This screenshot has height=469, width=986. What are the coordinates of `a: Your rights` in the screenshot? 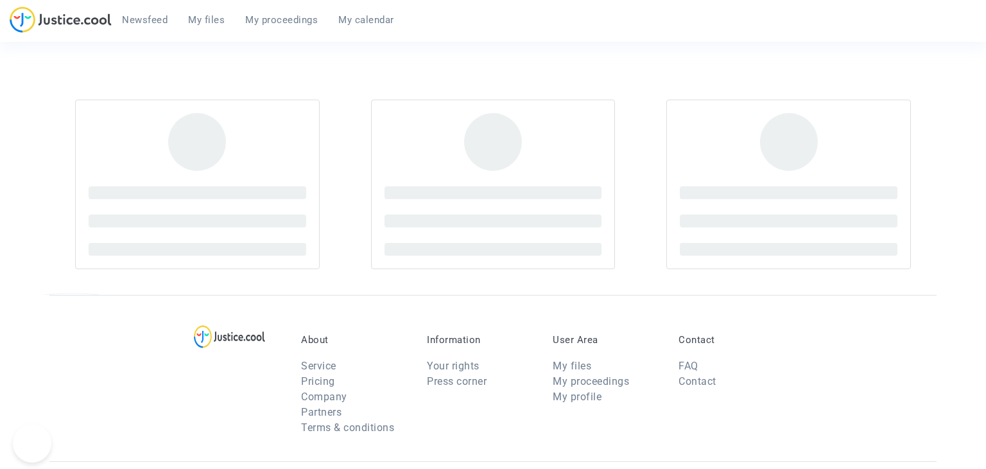 It's located at (453, 365).